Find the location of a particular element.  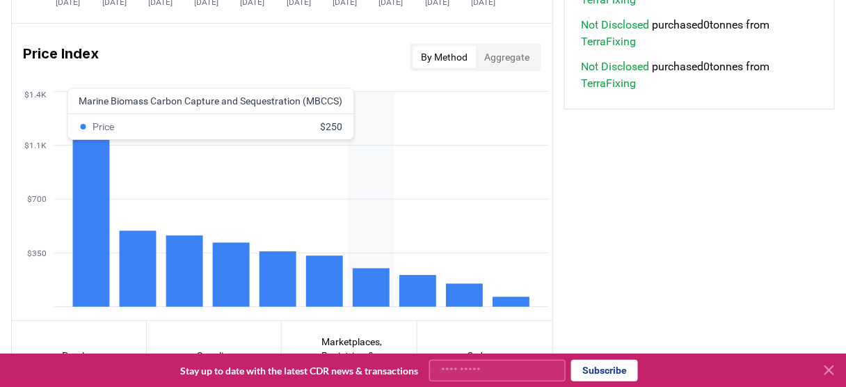

button: Aggregate is located at coordinates (507, 57).